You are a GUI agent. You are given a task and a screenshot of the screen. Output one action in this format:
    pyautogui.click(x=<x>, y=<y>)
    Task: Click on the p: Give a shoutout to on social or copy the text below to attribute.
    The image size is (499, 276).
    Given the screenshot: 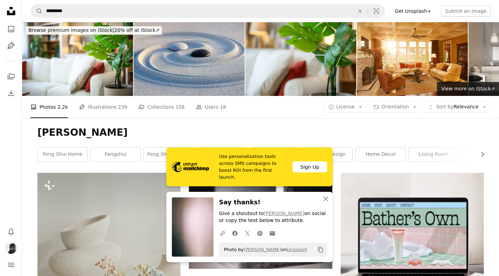 What is the action you would take?
    pyautogui.click(x=273, y=217)
    